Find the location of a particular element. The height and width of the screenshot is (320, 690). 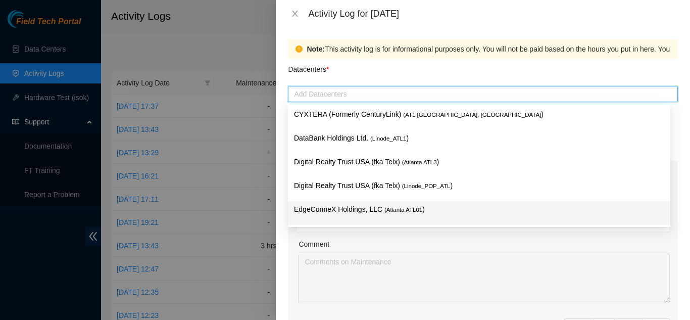

p: EdgeConneX Holdings, LLC ) is located at coordinates (479, 209).